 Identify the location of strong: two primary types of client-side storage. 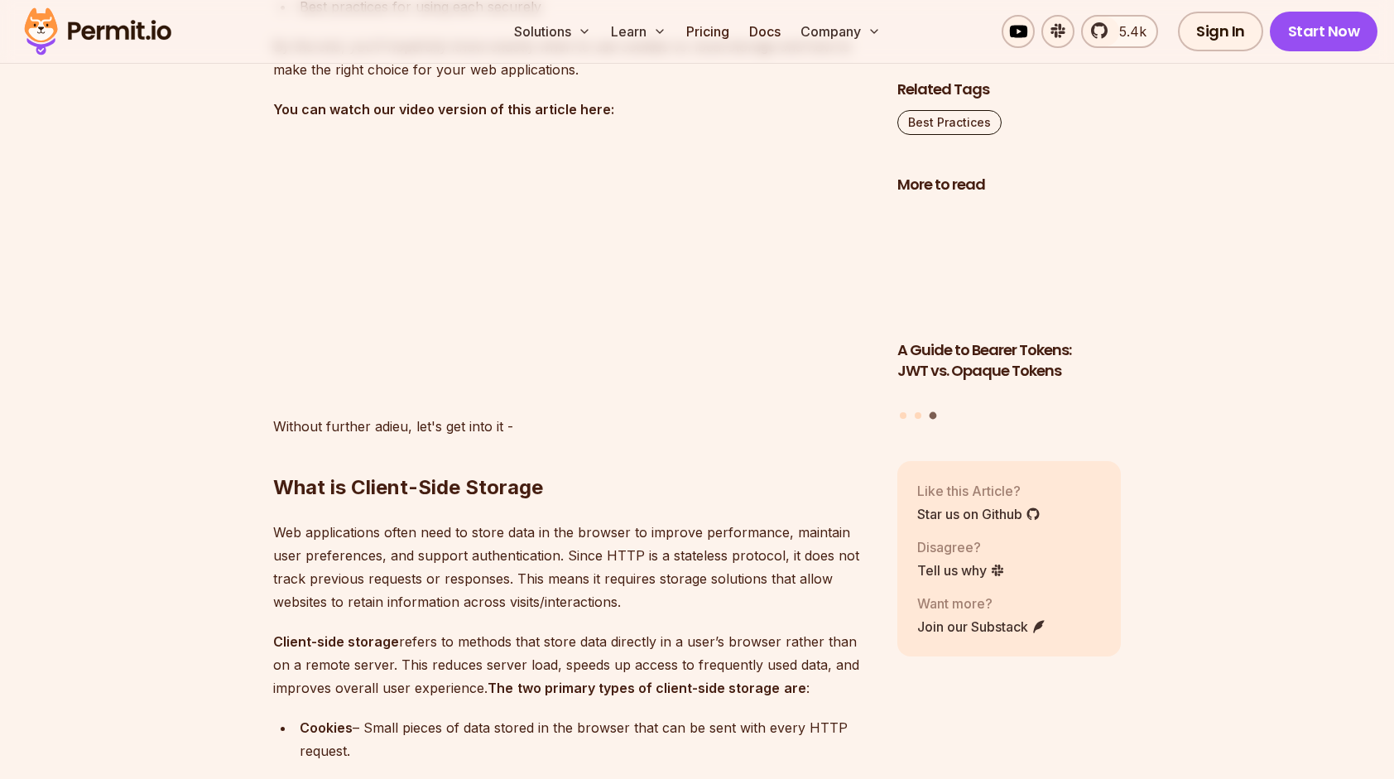
(648, 688).